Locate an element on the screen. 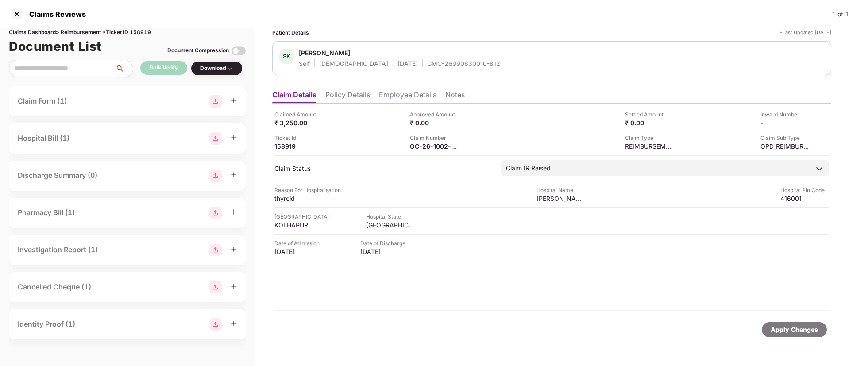 This screenshot has height=366, width=849. div: Claims Reviews is located at coordinates (55, 14).